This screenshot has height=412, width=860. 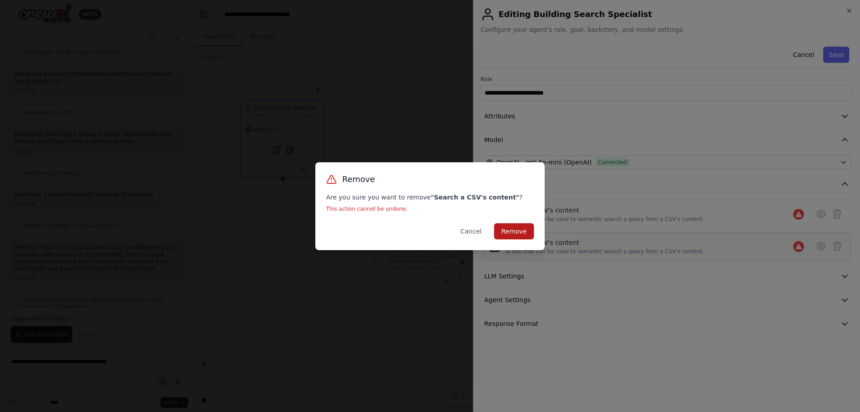 I want to click on p: Are you sure you want to remove ?, so click(x=430, y=197).